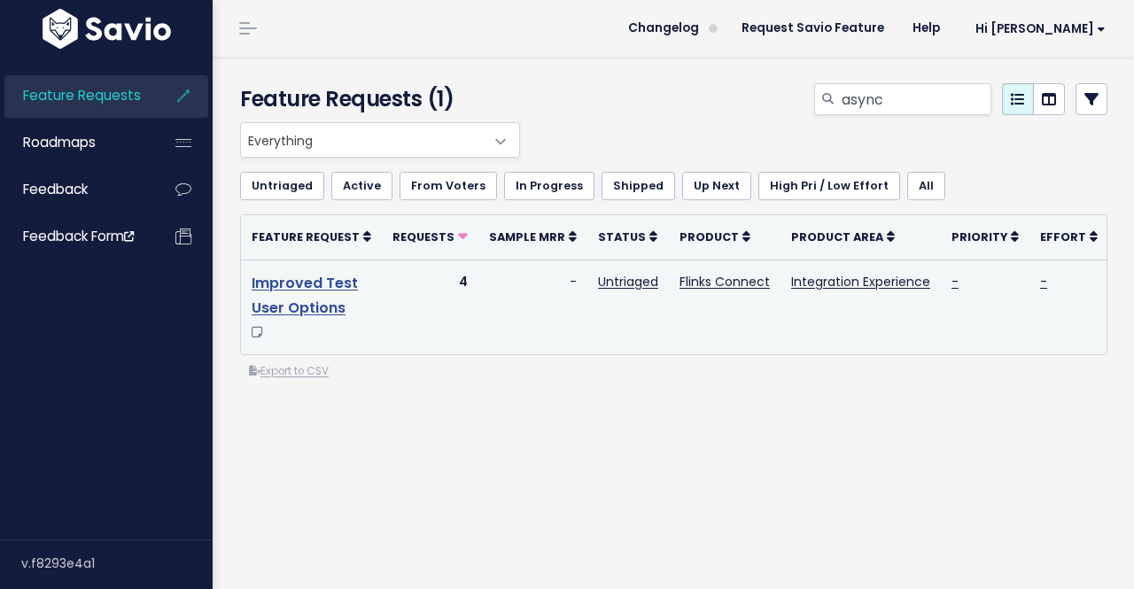 This screenshot has height=589, width=1134. What do you see at coordinates (1063, 237) in the screenshot?
I see `span: Effort` at bounding box center [1063, 237].